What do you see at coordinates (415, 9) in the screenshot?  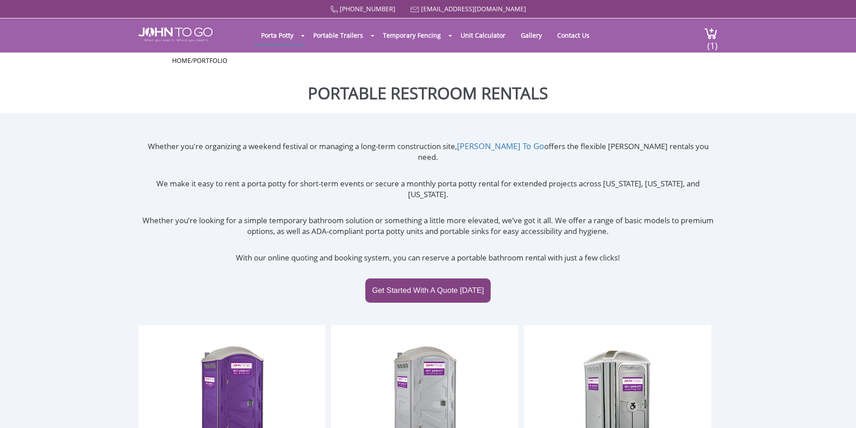 I see `img: Mail` at bounding box center [415, 9].